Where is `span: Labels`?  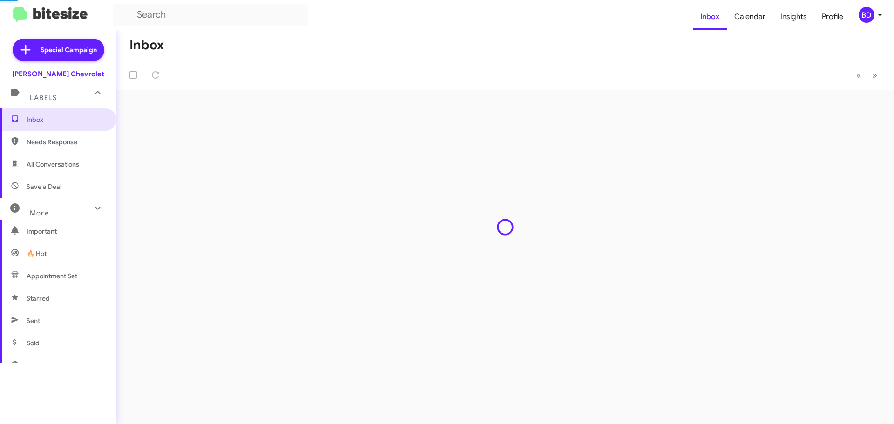 span: Labels is located at coordinates (43, 98).